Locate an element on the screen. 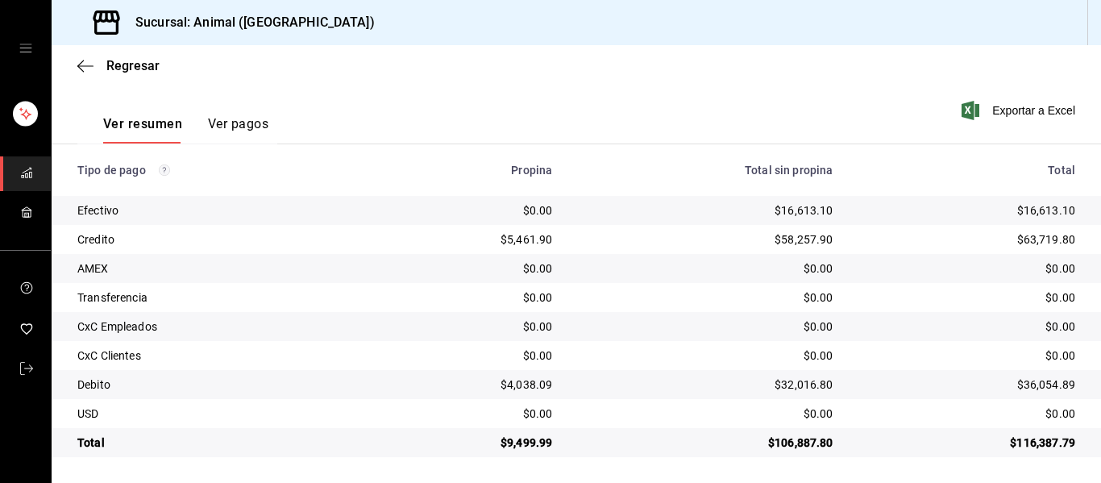  div: USD is located at coordinates (219, 414).